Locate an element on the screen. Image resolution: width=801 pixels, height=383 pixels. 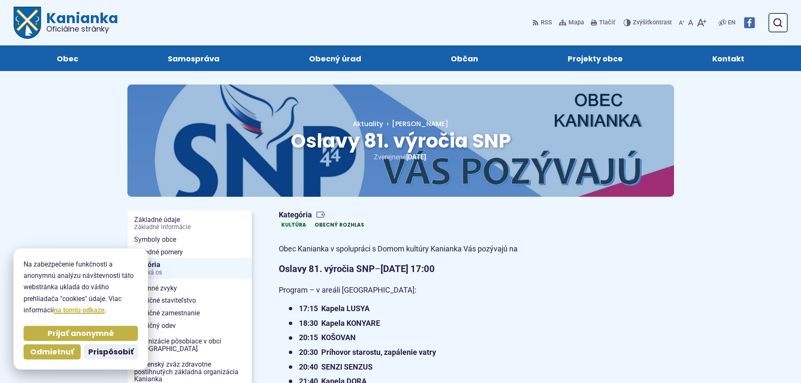
span: RSS is located at coordinates (546, 23).